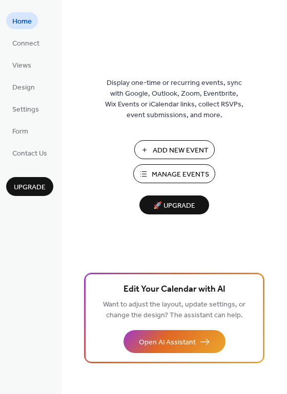 This screenshot has height=394, width=287. I want to click on span: Design, so click(24, 88).